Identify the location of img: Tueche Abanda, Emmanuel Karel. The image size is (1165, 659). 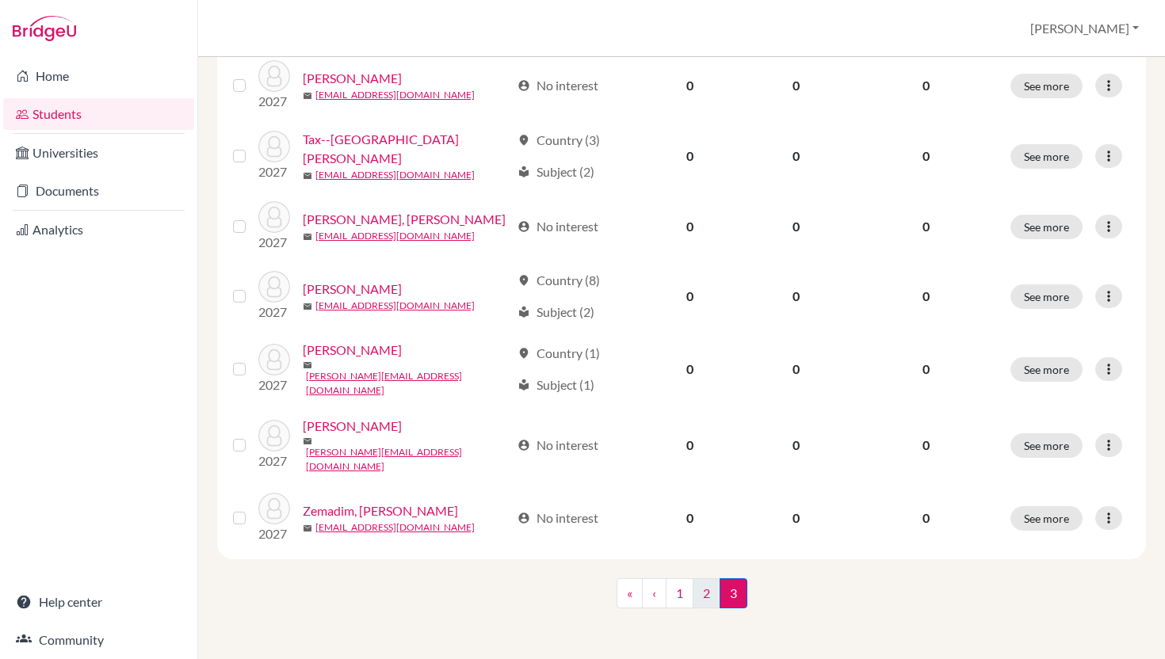
(274, 217).